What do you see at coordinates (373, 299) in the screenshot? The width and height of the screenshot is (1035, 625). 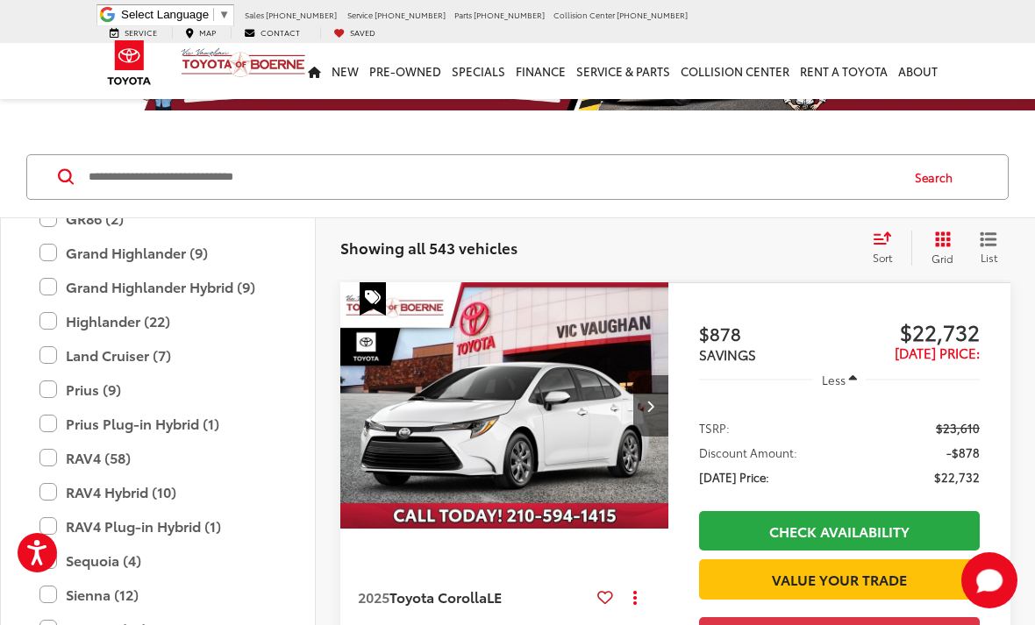 I see `span: Special` at bounding box center [373, 299].